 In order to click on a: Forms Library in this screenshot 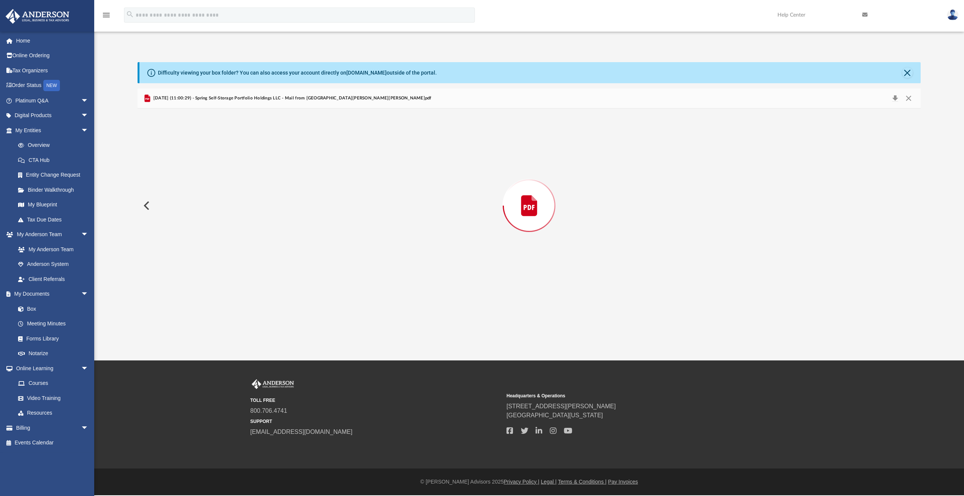, I will do `click(51, 339)`.